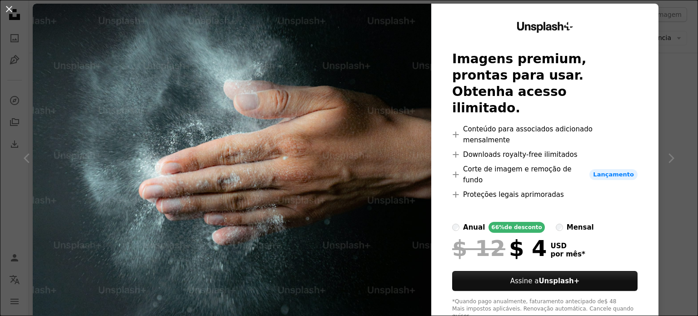 The height and width of the screenshot is (316, 698). What do you see at coordinates (614, 175) in the screenshot?
I see `span: Lançamento` at bounding box center [614, 175].